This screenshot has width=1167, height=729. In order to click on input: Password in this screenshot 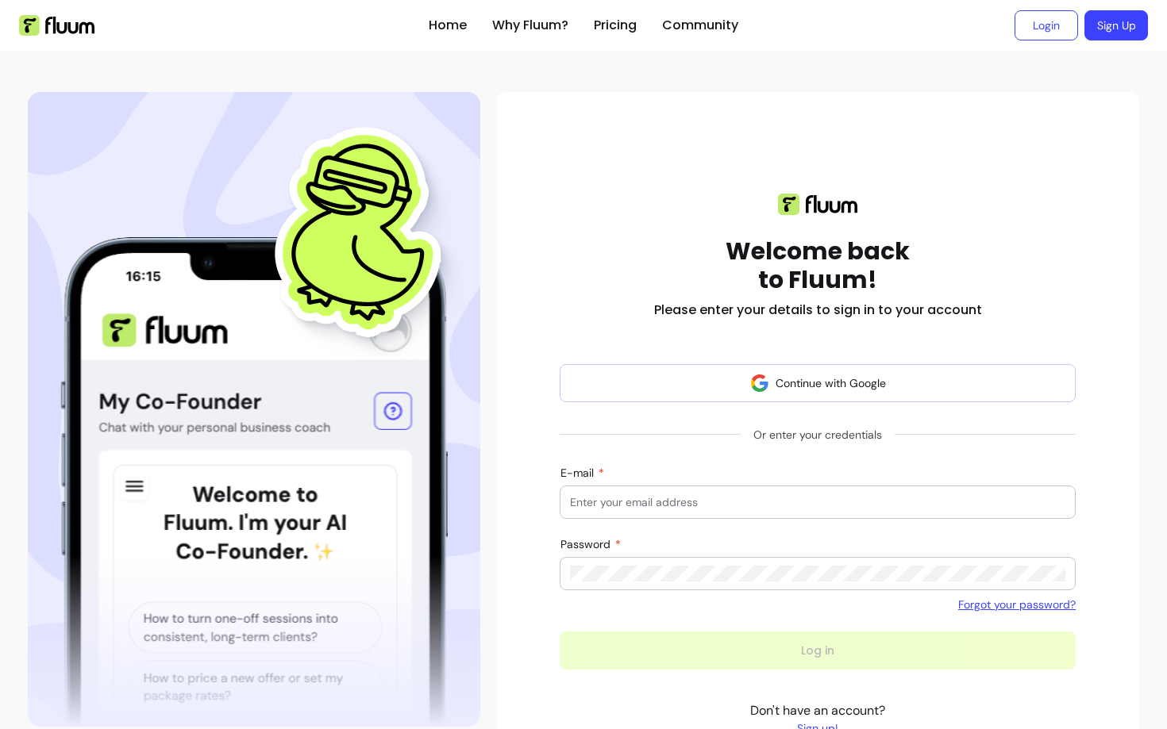, I will do `click(817, 574)`.